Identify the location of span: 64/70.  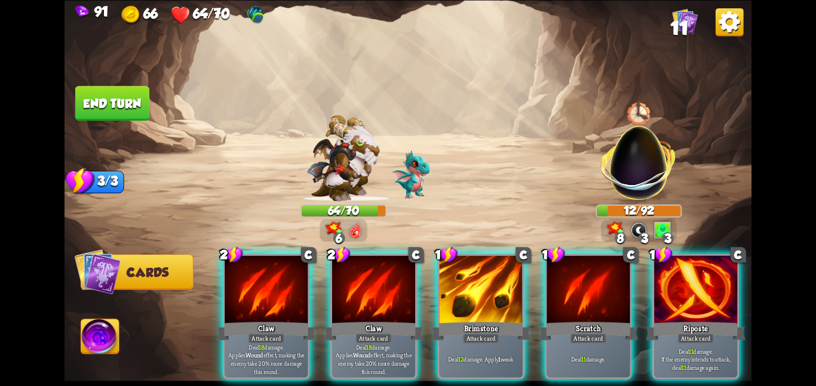
(211, 13).